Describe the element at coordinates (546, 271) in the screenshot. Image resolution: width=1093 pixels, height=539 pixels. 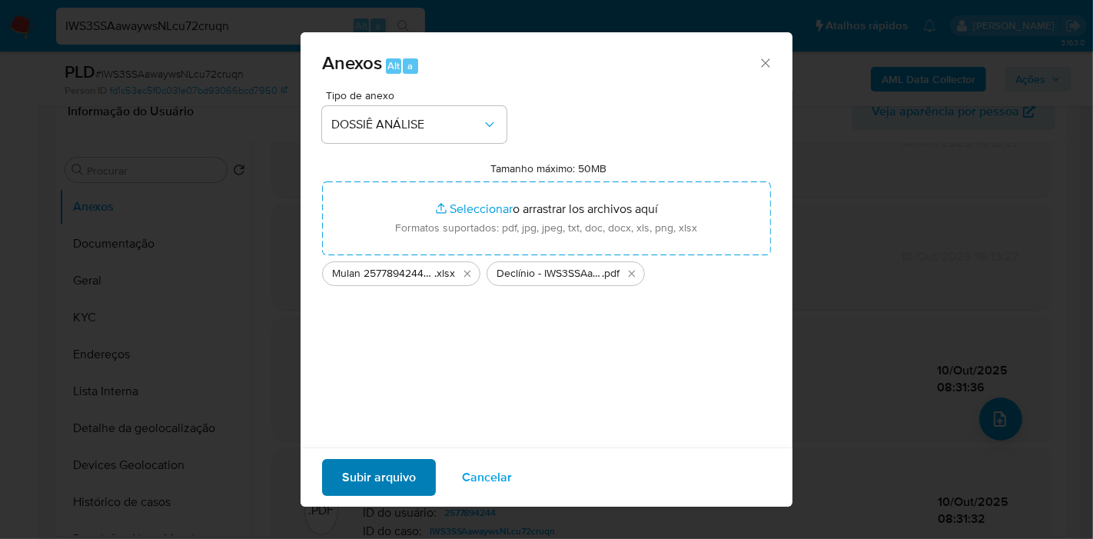
I see `ul: Archivos seleccionados` at that location.